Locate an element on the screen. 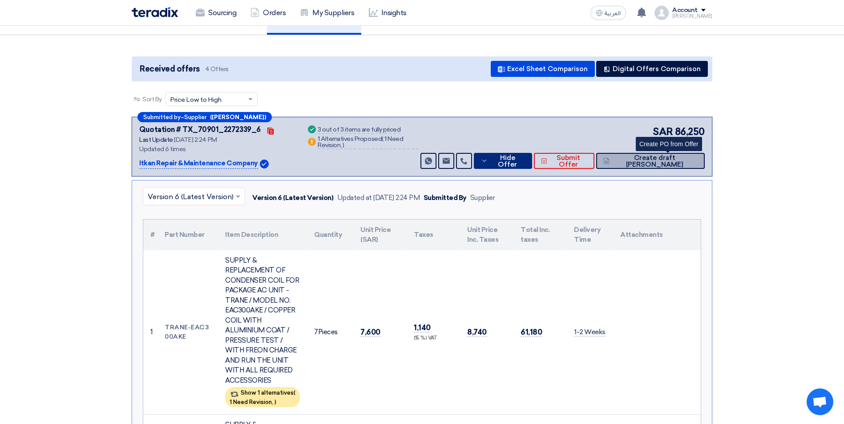  img: Verified Account is located at coordinates (264, 164).